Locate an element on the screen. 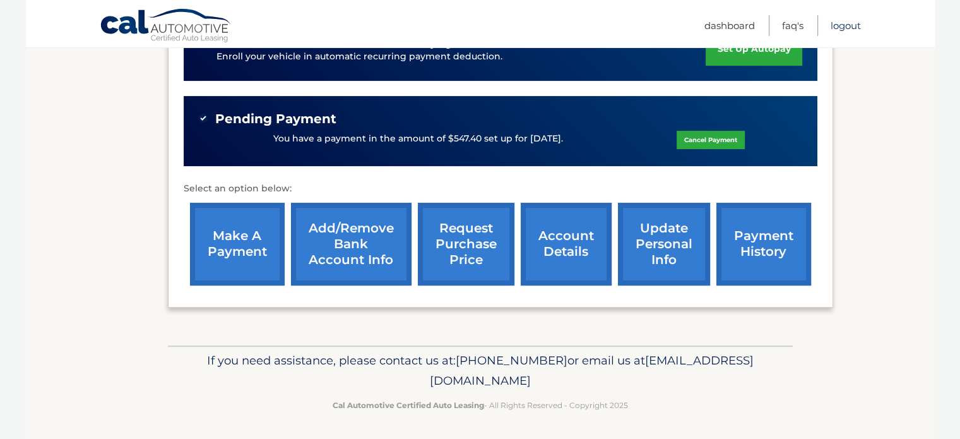 This screenshot has height=439, width=960. a: update personal info is located at coordinates (664, 244).